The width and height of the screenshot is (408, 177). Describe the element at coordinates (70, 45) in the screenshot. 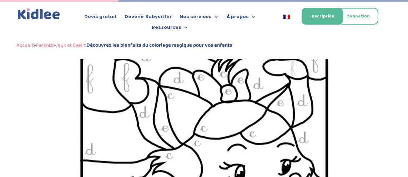

I see `a: Jeux et Eveil` at that location.